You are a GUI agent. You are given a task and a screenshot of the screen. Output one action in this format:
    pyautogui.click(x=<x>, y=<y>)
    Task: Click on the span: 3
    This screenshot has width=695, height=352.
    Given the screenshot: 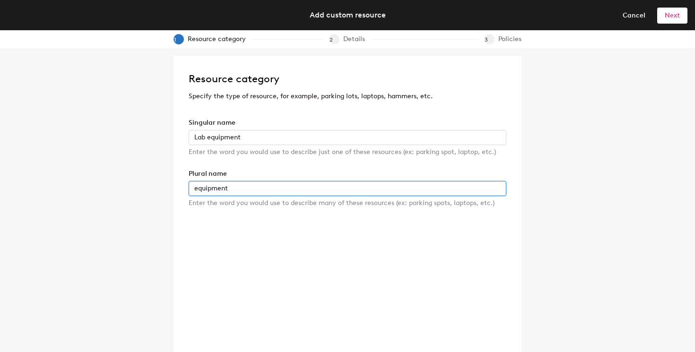 What is the action you would take?
    pyautogui.click(x=490, y=40)
    